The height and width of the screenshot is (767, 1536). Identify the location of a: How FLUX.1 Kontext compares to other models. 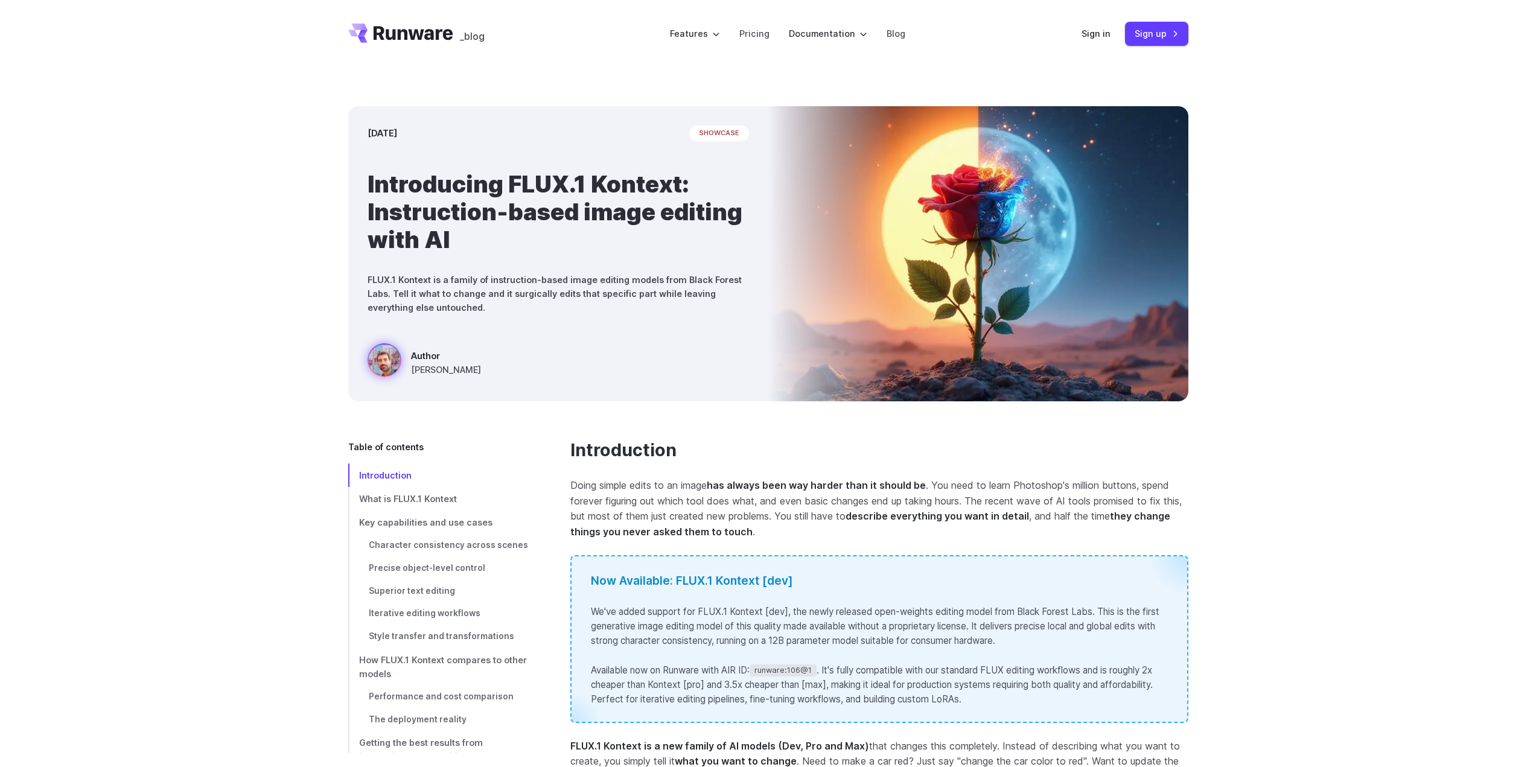
(440, 667).